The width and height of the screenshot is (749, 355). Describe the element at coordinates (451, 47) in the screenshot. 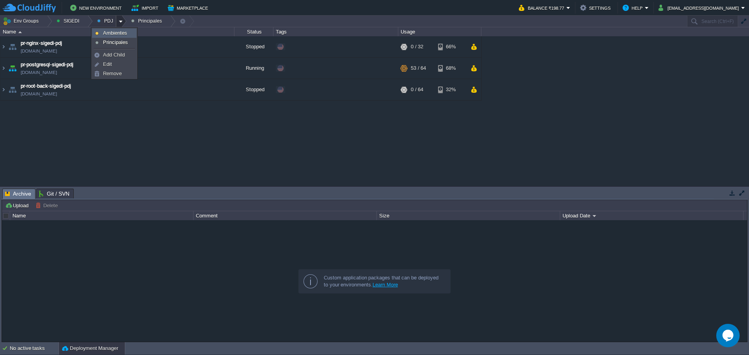

I see `div: 66%` at that location.